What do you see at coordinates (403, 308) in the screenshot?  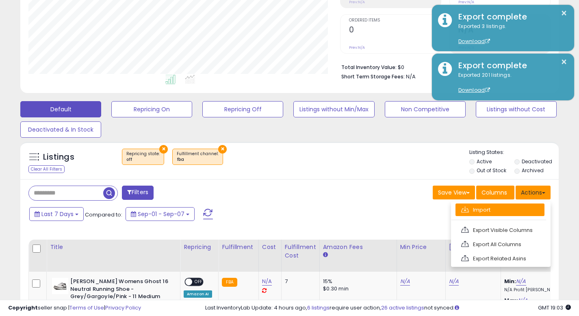 I see `a: 26 active listings` at bounding box center [403, 308].